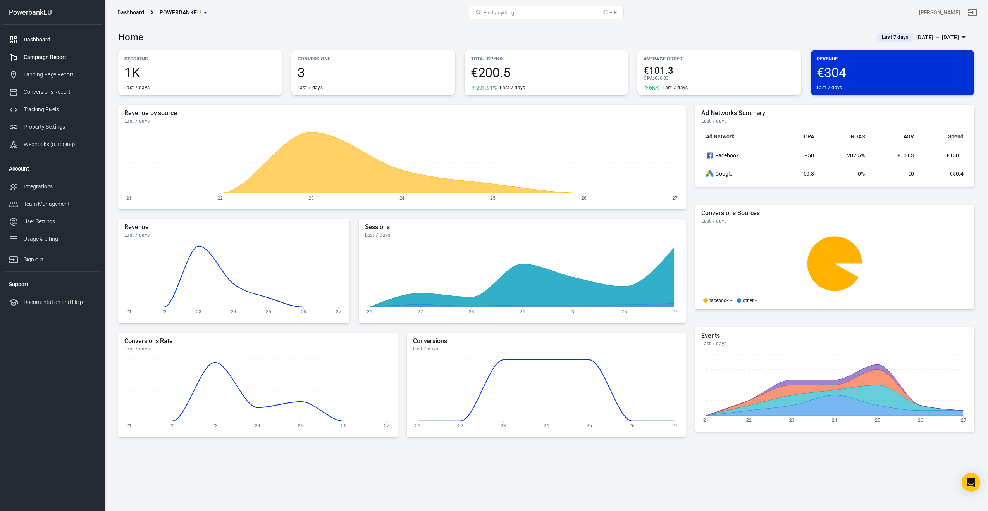 The image size is (988, 511). I want to click on th: AOV, so click(894, 136).